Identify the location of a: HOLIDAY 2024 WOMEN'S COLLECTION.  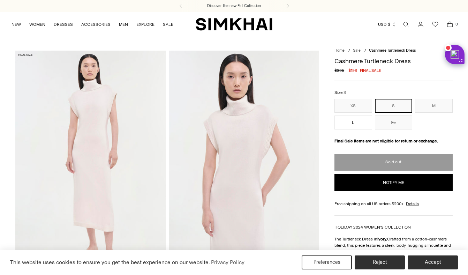
(373, 227).